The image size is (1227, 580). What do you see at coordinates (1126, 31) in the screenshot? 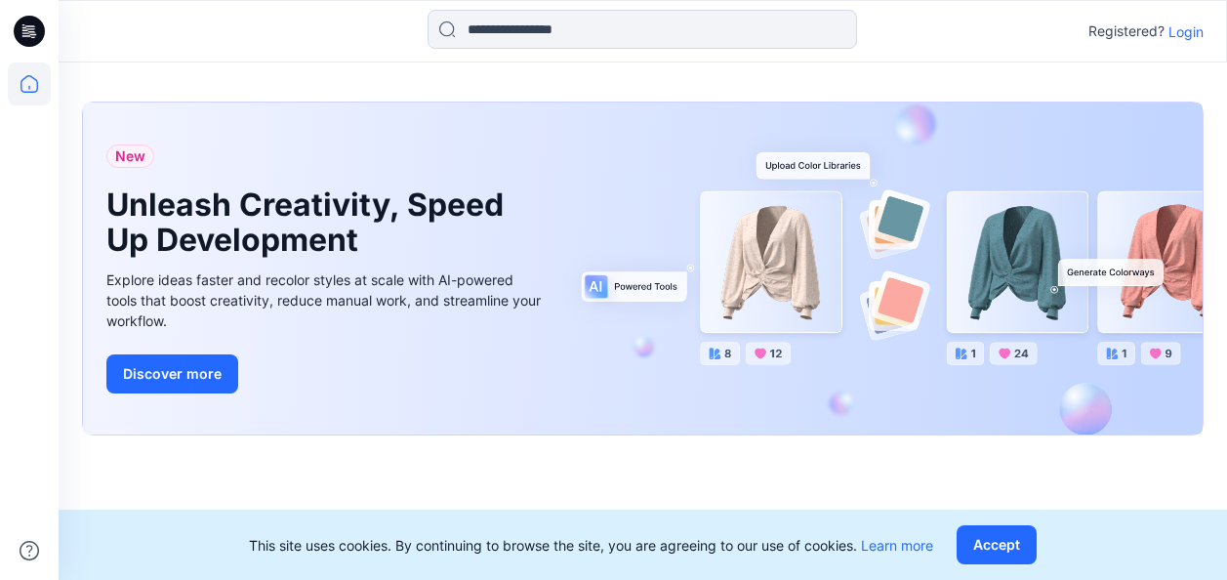
I see `p: Registered?` at bounding box center [1126, 31].